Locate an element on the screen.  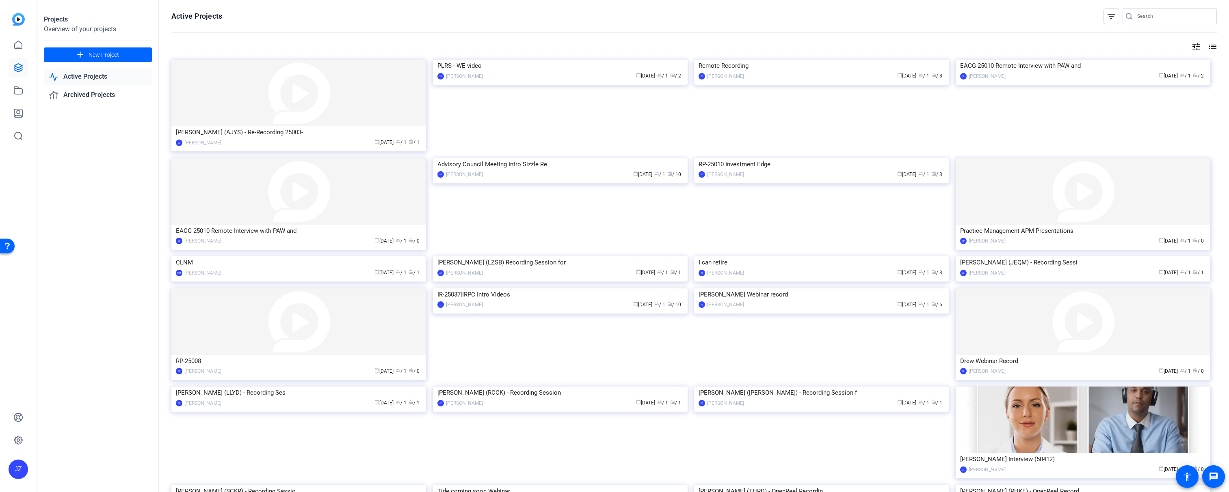
div: I can retire is located at coordinates (821, 263).